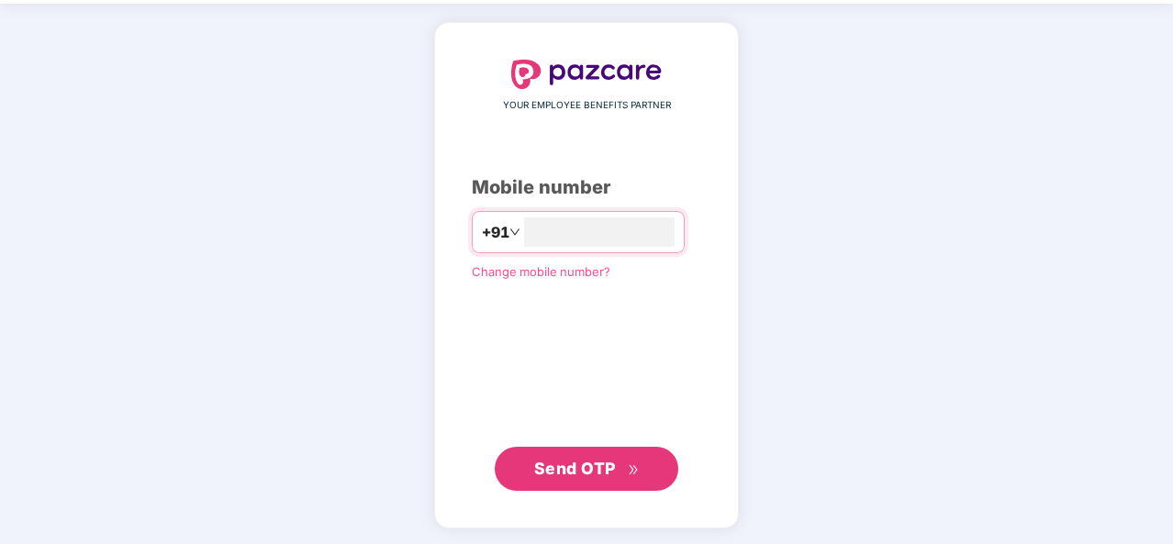 The width and height of the screenshot is (1173, 544). I want to click on span: down, so click(515, 232).